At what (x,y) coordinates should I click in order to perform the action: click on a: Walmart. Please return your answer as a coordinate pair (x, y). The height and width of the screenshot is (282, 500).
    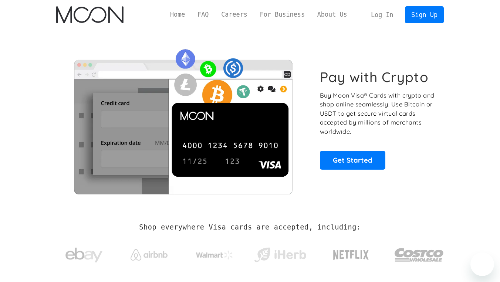
    Looking at the image, I should click on (215, 253).